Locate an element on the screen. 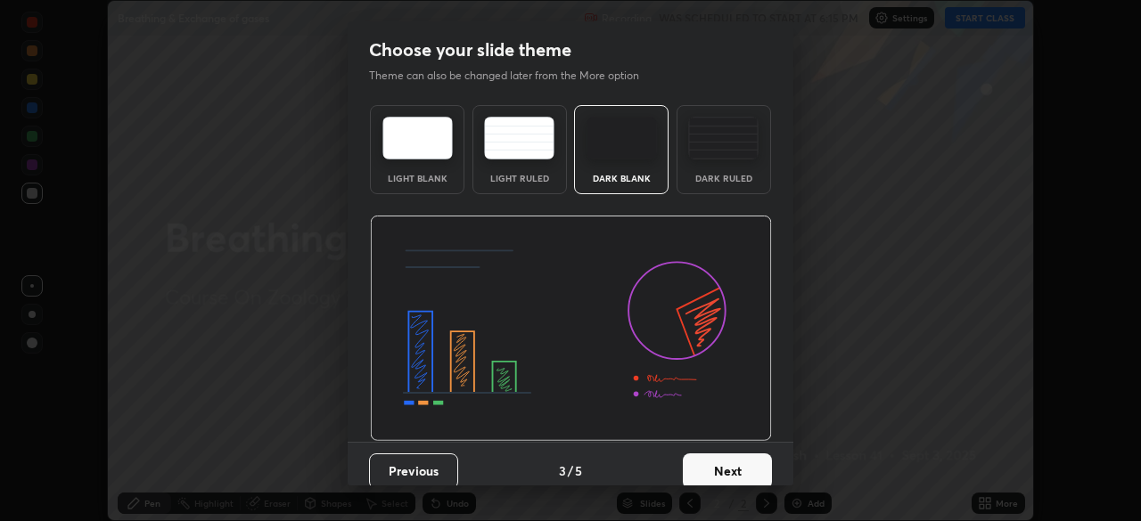 This screenshot has width=1141, height=521. img: darkTheme.f0cc69e5.svg is located at coordinates (621, 138).